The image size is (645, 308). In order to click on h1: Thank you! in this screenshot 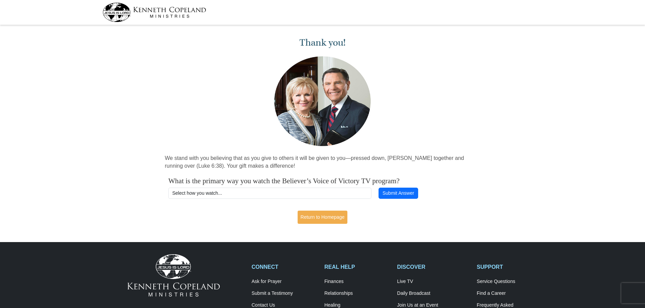, I will do `click(323, 43)`.